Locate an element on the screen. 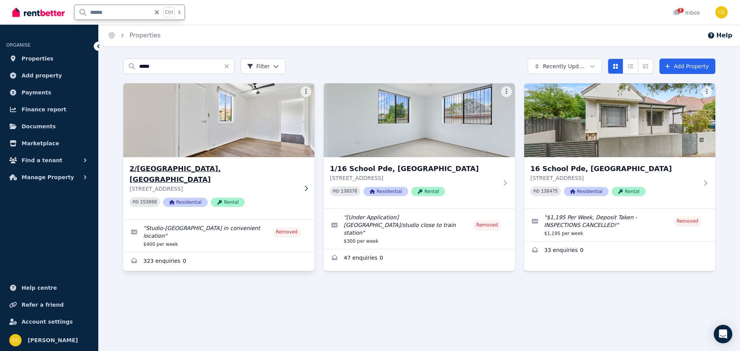  button: Filter is located at coordinates (263, 66).